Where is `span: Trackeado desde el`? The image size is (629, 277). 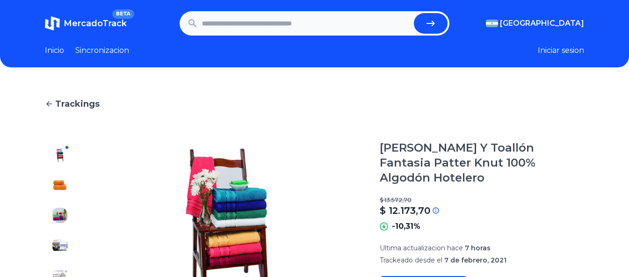 span: Trackeado desde el is located at coordinates (411, 260).